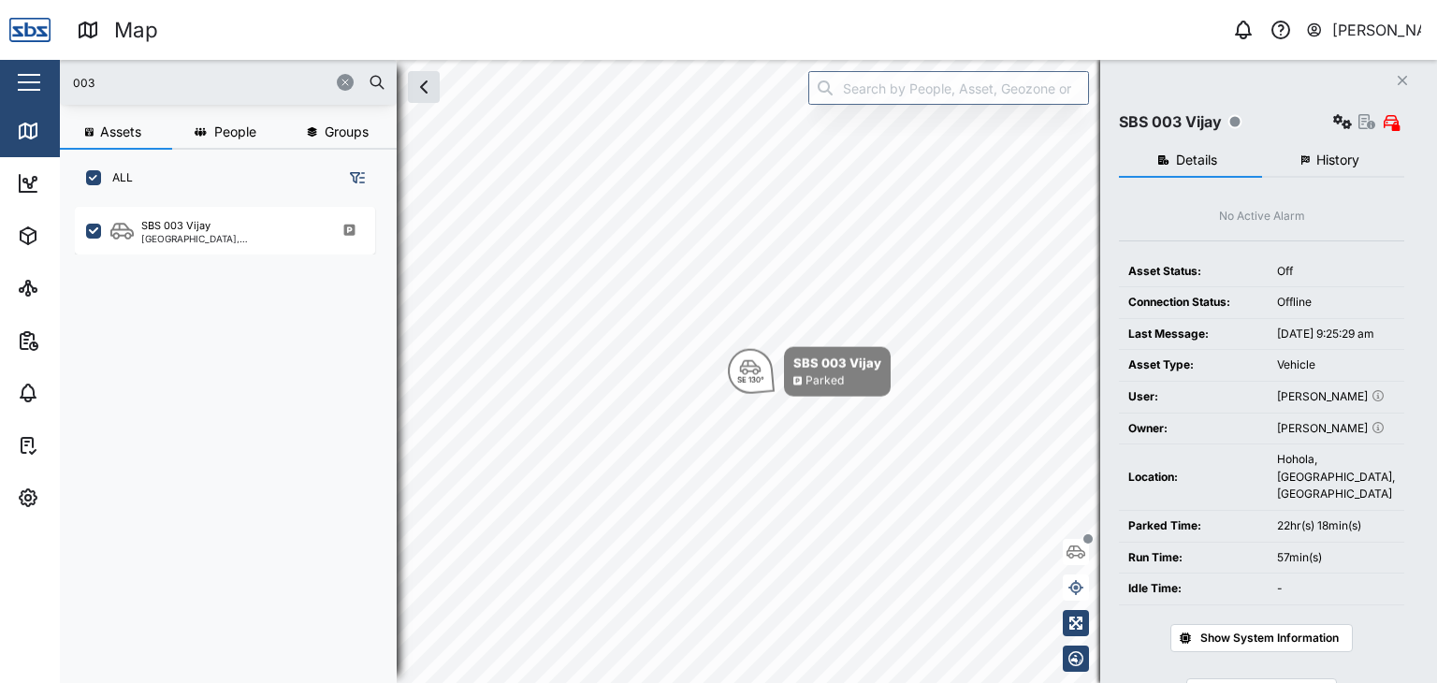 This screenshot has height=683, width=1437. What do you see at coordinates (346, 132) in the screenshot?
I see `span: Groups` at bounding box center [346, 132].